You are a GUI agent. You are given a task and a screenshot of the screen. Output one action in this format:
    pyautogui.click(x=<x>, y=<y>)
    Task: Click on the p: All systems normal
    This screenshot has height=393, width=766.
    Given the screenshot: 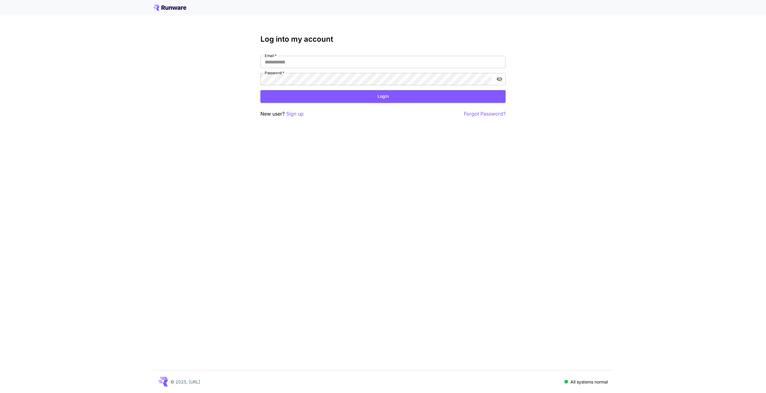 What is the action you would take?
    pyautogui.click(x=589, y=382)
    